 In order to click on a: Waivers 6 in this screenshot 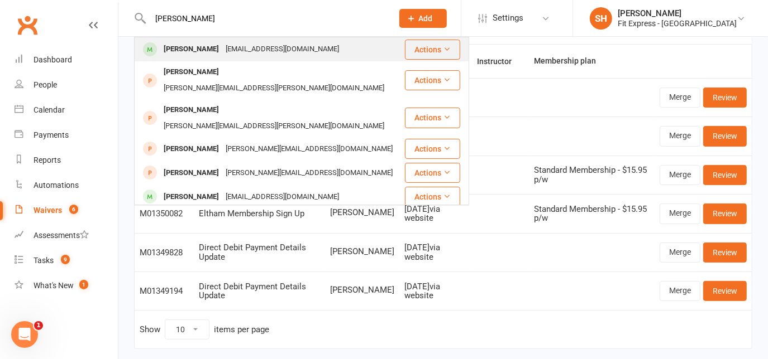, I will do `click(66, 210)`.